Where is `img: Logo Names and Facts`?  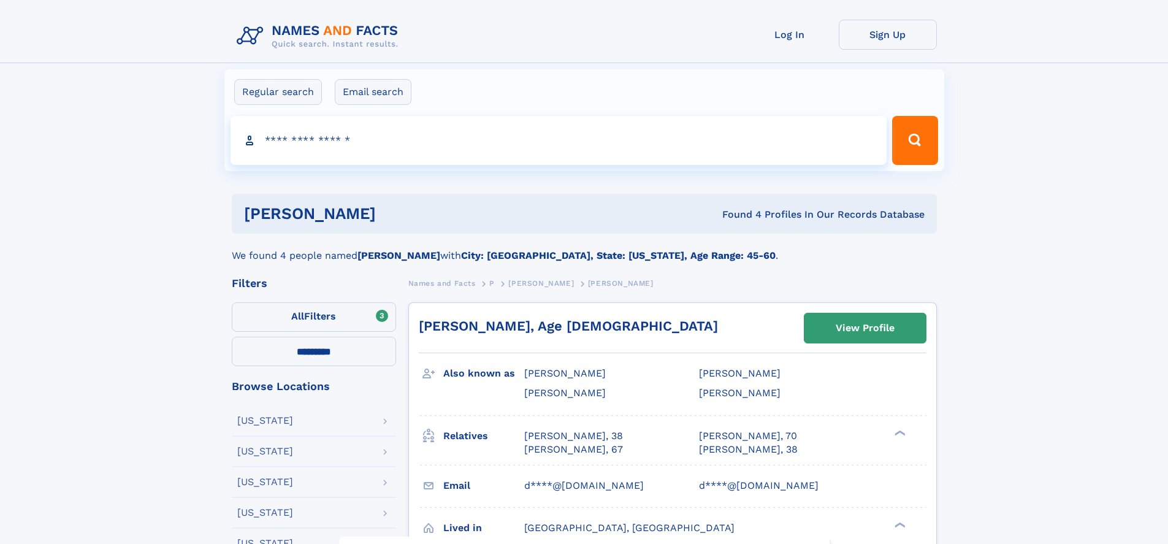 img: Logo Names and Facts is located at coordinates (320, 36).